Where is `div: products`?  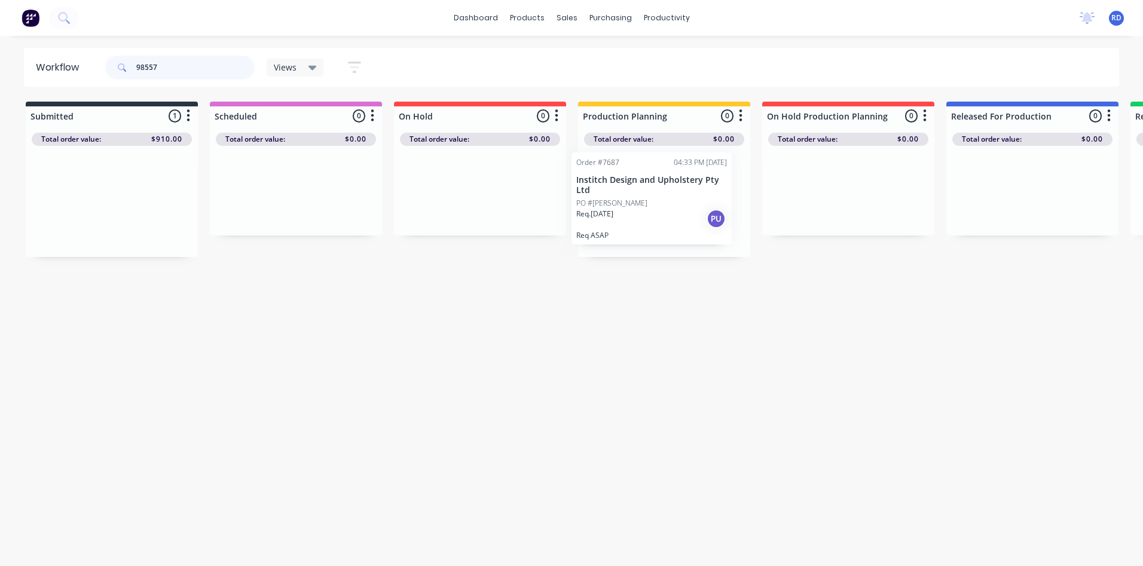 div: products is located at coordinates (527, 18).